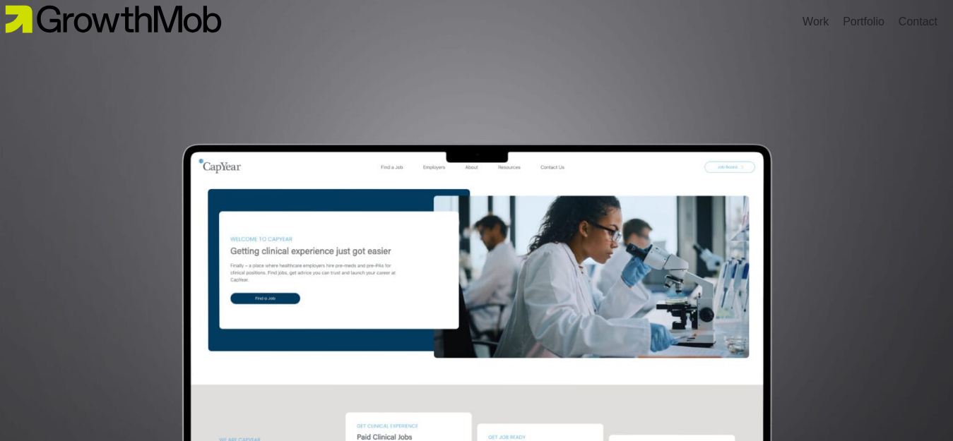 This screenshot has height=441, width=953. Describe the element at coordinates (815, 22) in the screenshot. I see `div: Work` at that location.